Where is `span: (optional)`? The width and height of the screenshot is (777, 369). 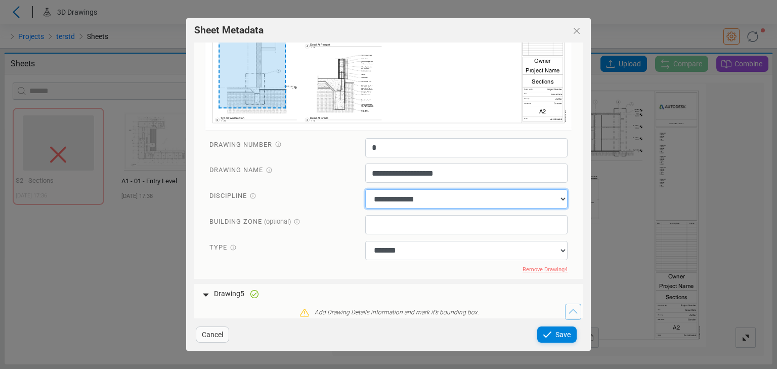 span: (optional) is located at coordinates (277, 221).